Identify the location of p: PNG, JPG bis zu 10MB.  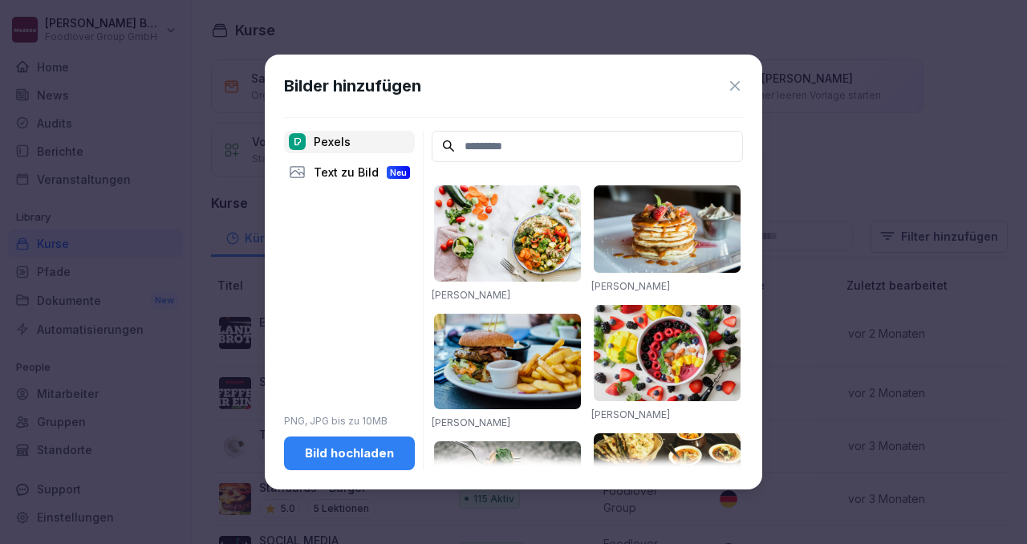
(349, 421).